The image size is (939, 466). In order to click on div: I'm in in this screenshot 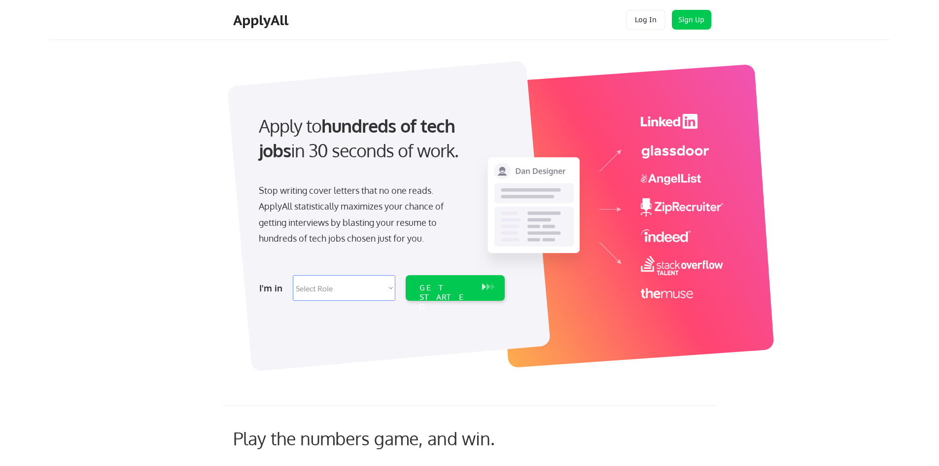, I will do `click(273, 288)`.